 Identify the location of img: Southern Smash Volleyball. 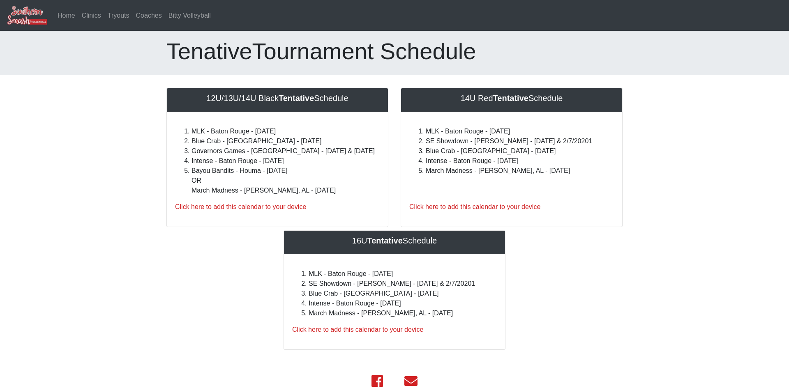
(27, 15).